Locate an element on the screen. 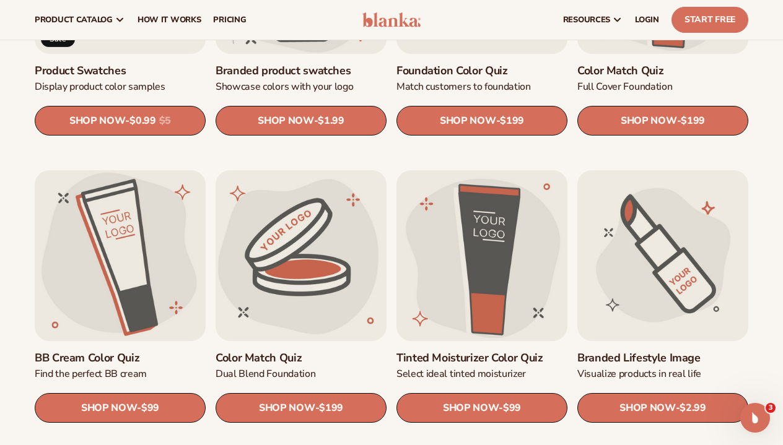 The height and width of the screenshot is (445, 783). a: Product Swatches is located at coordinates (120, 71).